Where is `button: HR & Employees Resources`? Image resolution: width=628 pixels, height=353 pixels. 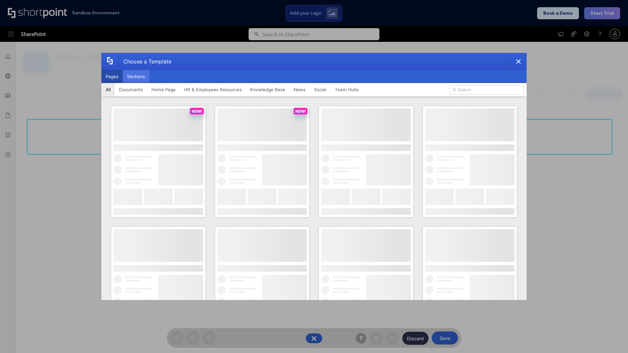 button: HR & Employees Resources is located at coordinates (213, 90).